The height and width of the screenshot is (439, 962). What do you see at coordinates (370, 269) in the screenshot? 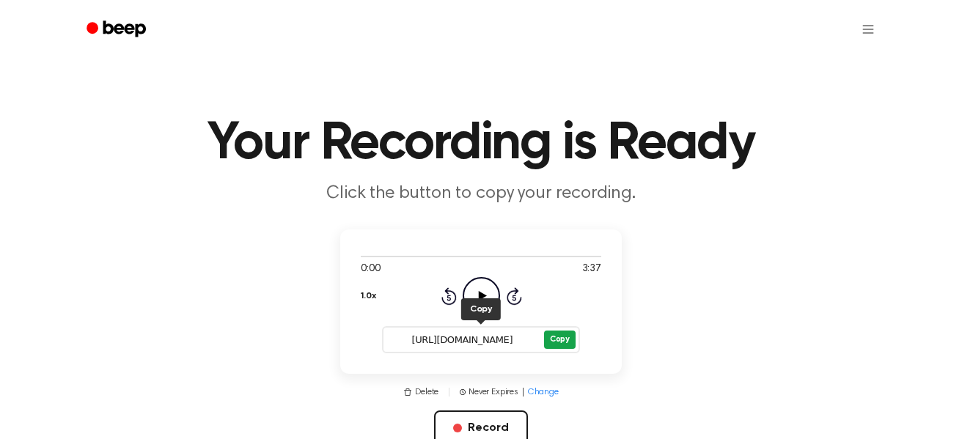
I see `span: 0:00` at bounding box center [370, 269].